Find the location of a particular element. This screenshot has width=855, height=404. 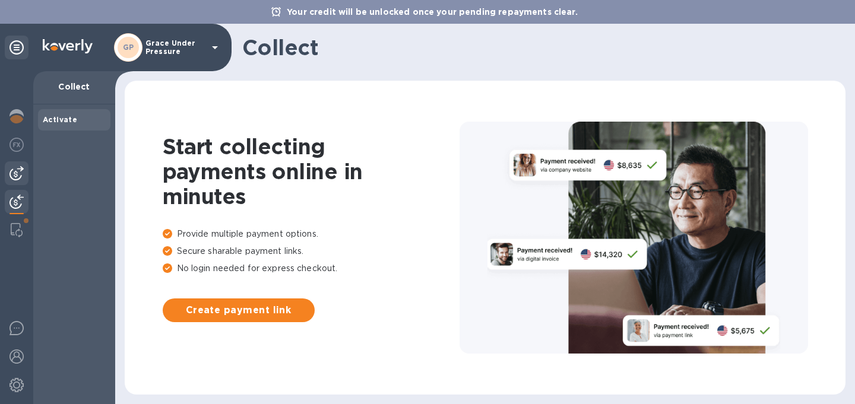

p: Provide multiple payment options. is located at coordinates (311, 234).